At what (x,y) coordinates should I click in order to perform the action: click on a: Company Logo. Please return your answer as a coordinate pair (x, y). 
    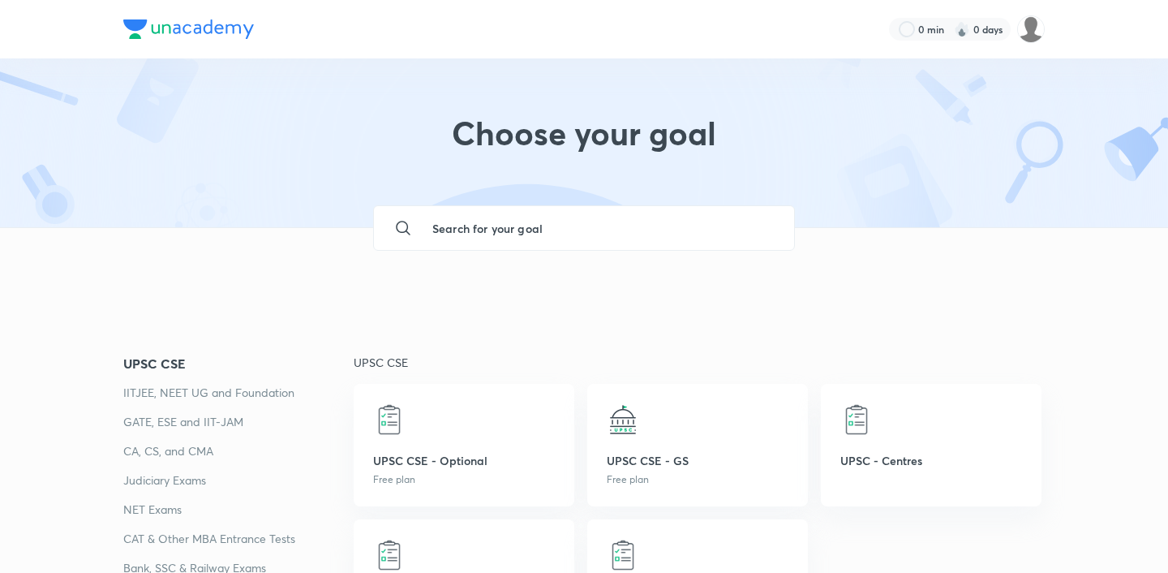
    Looking at the image, I should click on (188, 29).